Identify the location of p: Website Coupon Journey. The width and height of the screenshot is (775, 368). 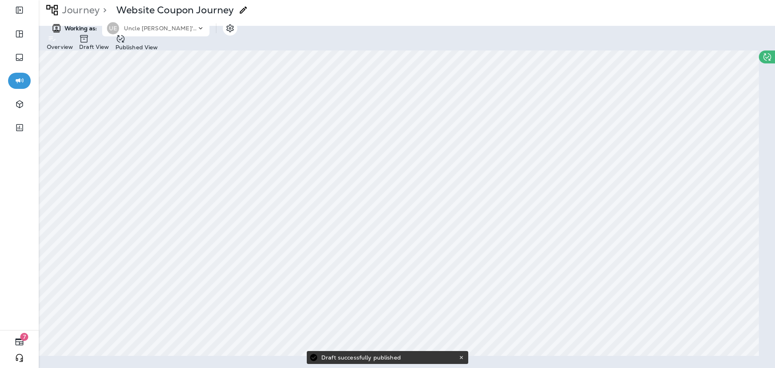
(175, 10).